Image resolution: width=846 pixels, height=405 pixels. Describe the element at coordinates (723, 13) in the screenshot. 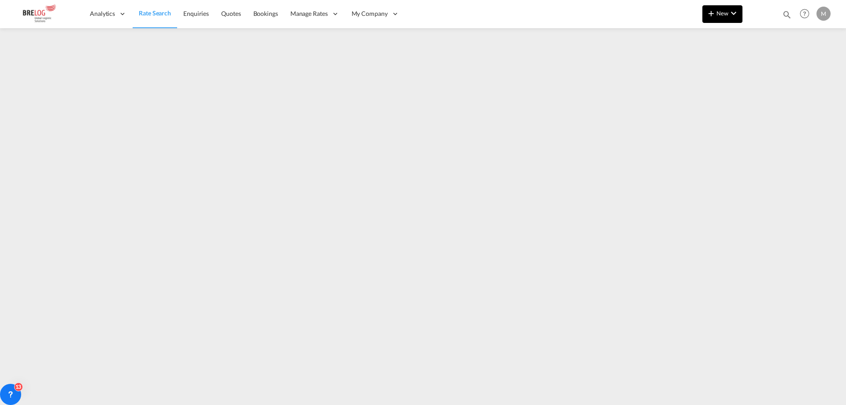

I see `span: New` at that location.